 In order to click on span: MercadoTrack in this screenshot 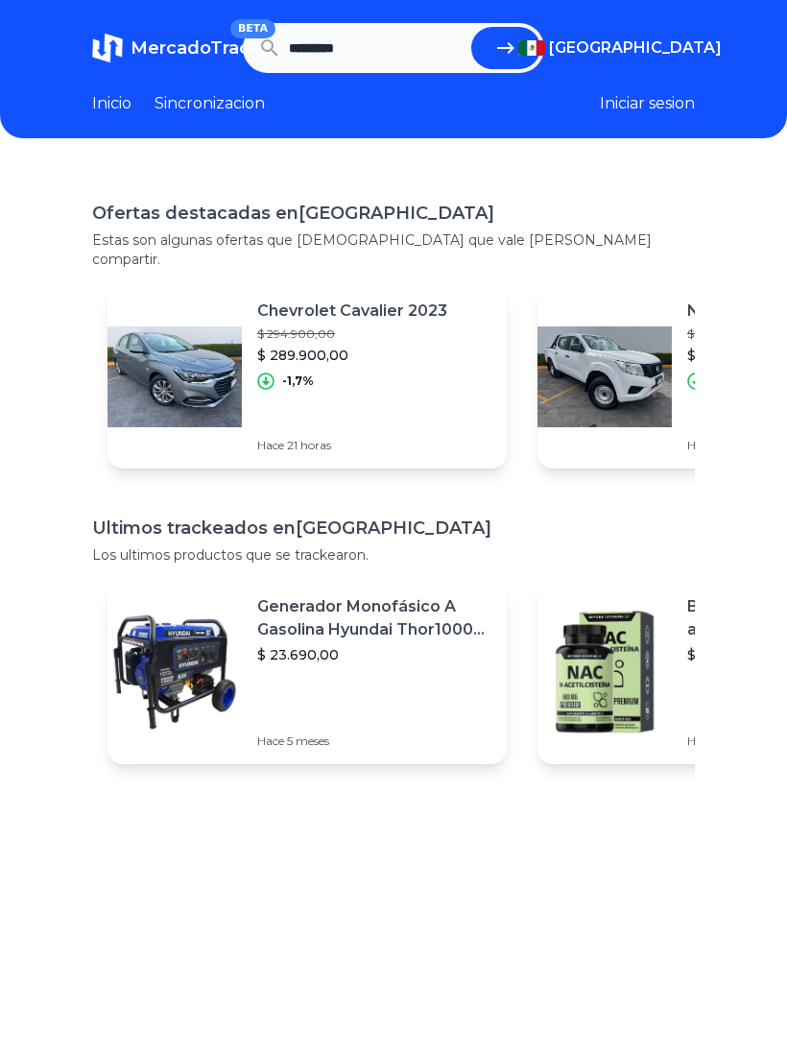, I will do `click(195, 48)`.